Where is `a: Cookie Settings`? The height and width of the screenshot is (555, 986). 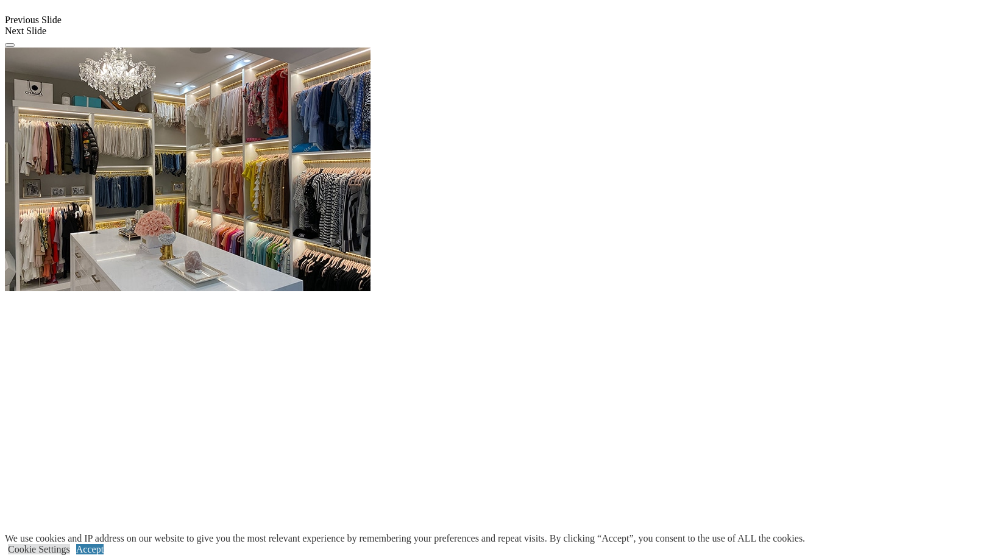
a: Cookie Settings is located at coordinates (39, 549).